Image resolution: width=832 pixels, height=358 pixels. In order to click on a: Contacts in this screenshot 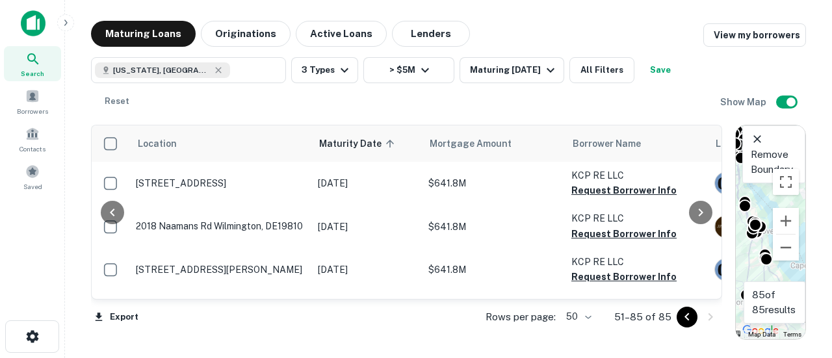, I will do `click(33, 139)`.